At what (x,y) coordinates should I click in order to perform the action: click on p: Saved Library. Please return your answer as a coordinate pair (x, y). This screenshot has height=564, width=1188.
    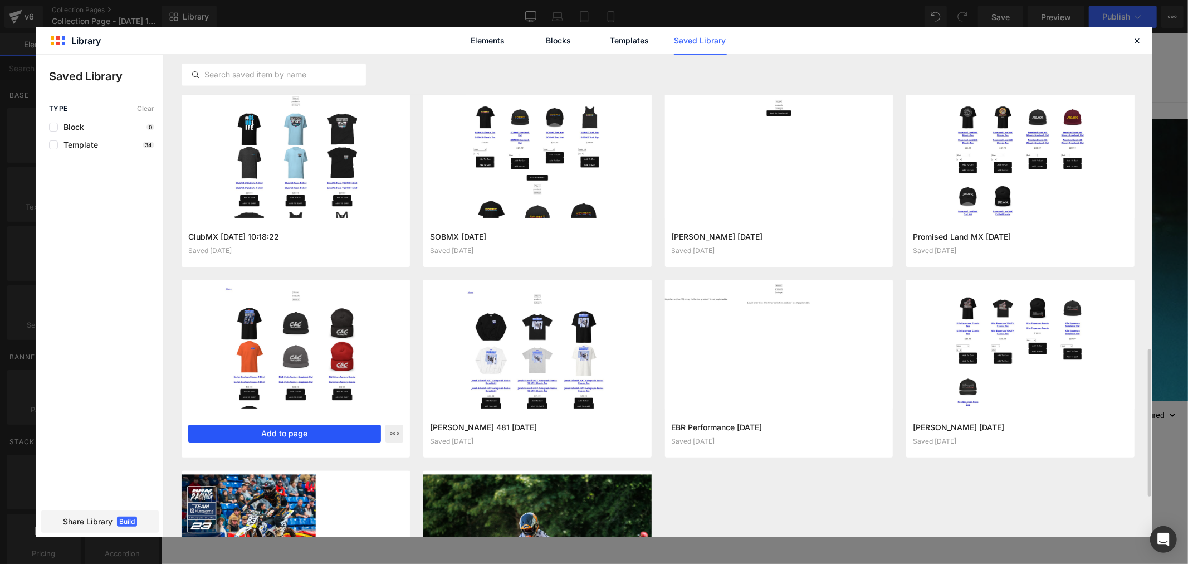
    Looking at the image, I should click on (106, 76).